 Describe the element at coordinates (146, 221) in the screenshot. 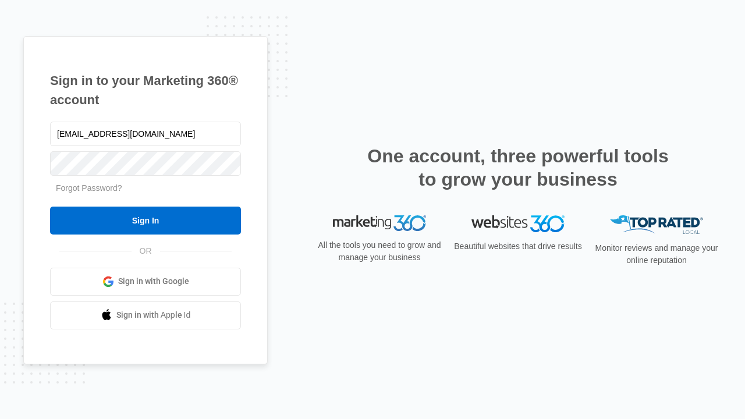

I see `input: Sign In` at that location.